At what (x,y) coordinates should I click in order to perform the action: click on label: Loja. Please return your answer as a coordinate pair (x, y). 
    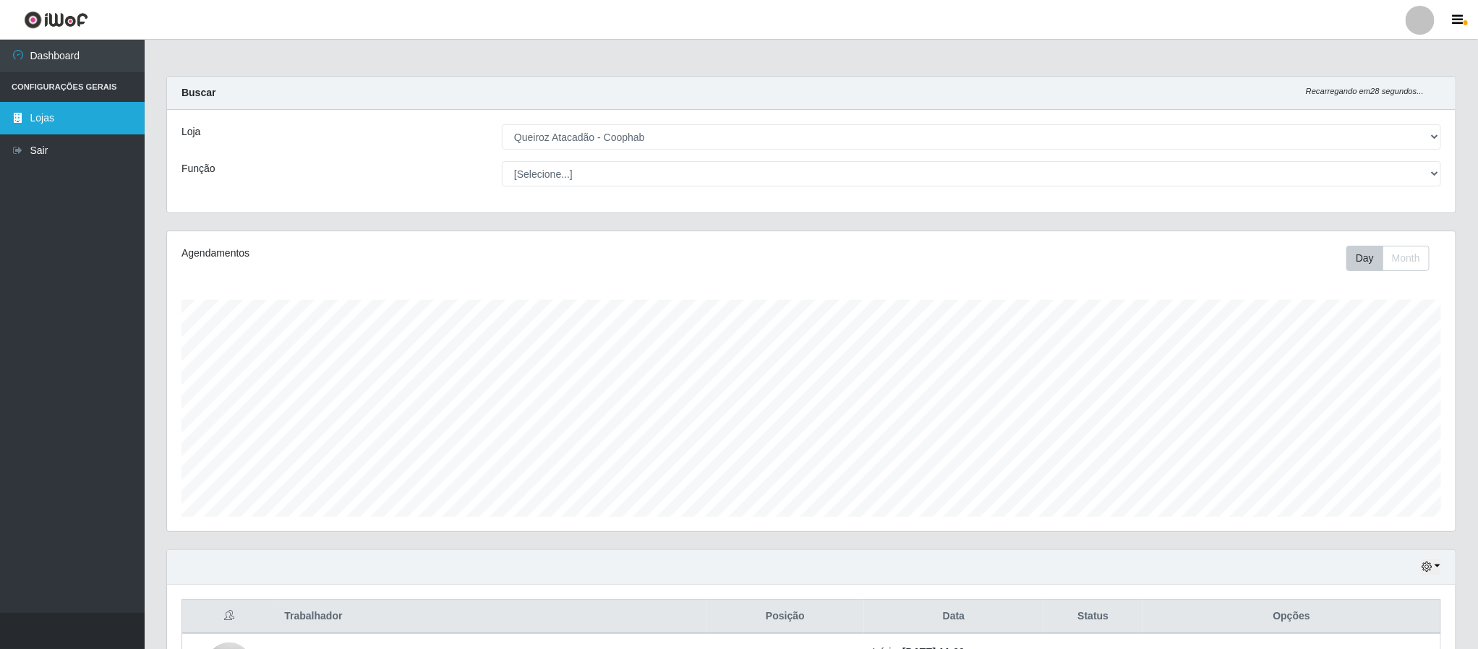
    Looking at the image, I should click on (191, 132).